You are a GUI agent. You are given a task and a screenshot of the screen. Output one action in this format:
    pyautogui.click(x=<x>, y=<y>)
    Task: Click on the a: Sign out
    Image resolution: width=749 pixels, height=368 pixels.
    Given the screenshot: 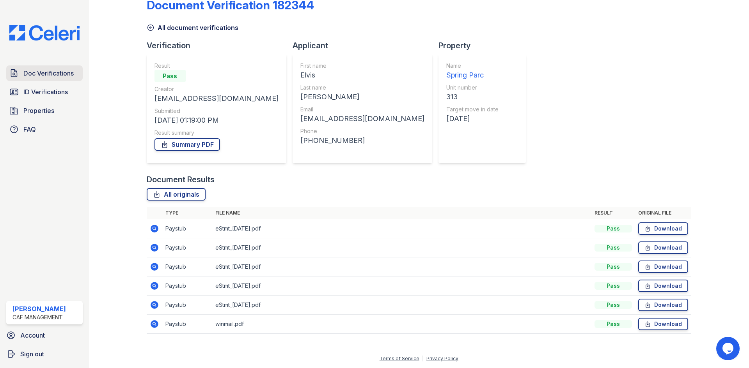 What is the action you would take?
    pyautogui.click(x=44, y=354)
    